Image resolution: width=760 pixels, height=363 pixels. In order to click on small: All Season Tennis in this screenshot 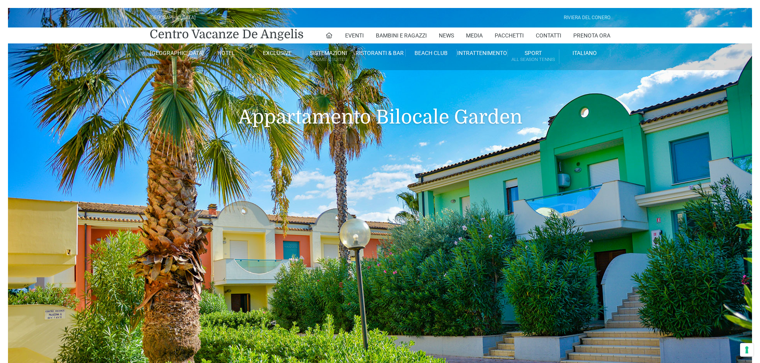, I will do `click(533, 59)`.